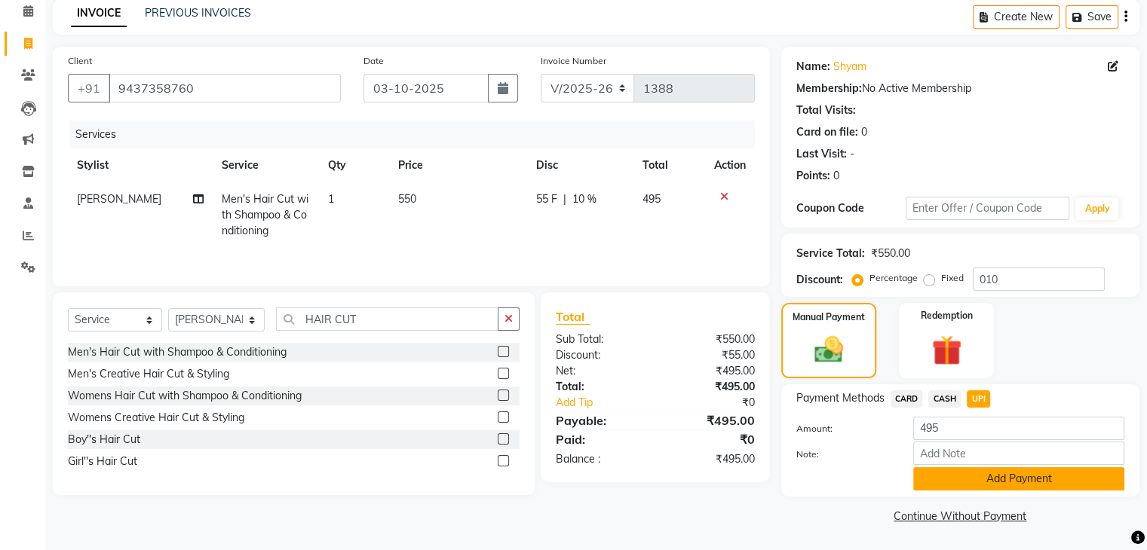 The height and width of the screenshot is (550, 1147). What do you see at coordinates (225, 88) in the screenshot?
I see `input: Search by Name/Mobile/Email/Code` at bounding box center [225, 88].